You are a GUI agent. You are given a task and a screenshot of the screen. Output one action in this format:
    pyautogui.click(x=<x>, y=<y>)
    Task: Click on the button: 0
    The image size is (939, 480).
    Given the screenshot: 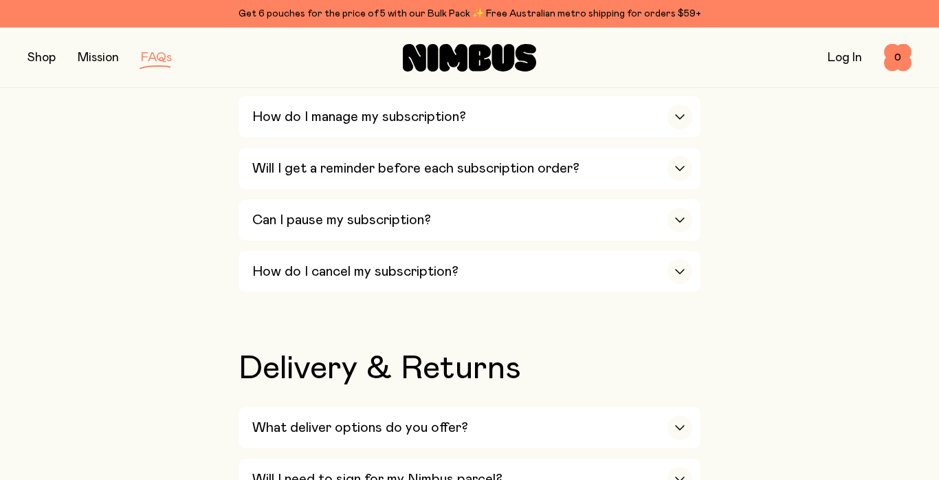 What is the action you would take?
    pyautogui.click(x=898, y=58)
    